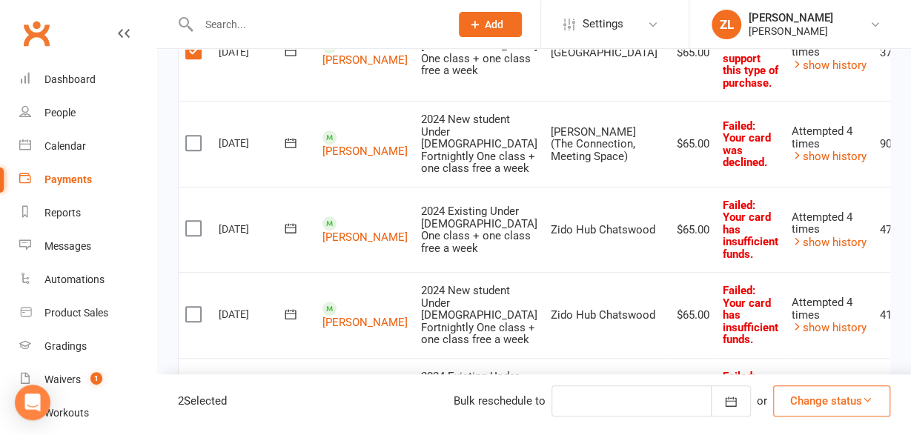 The width and height of the screenshot is (911, 435). What do you see at coordinates (87, 346) in the screenshot?
I see `a: Gradings` at bounding box center [87, 346].